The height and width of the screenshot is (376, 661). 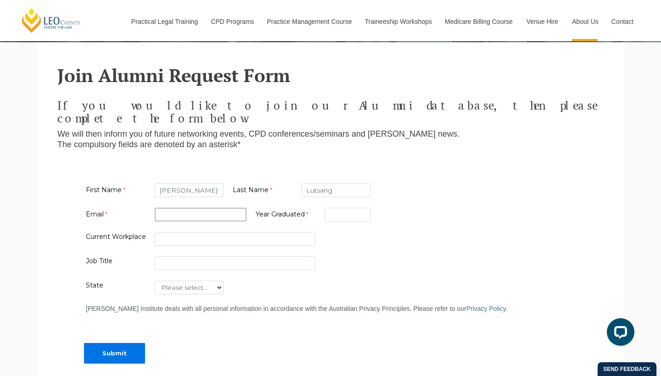 What do you see at coordinates (235, 239) in the screenshot?
I see `input: Current Workplace` at bounding box center [235, 239].